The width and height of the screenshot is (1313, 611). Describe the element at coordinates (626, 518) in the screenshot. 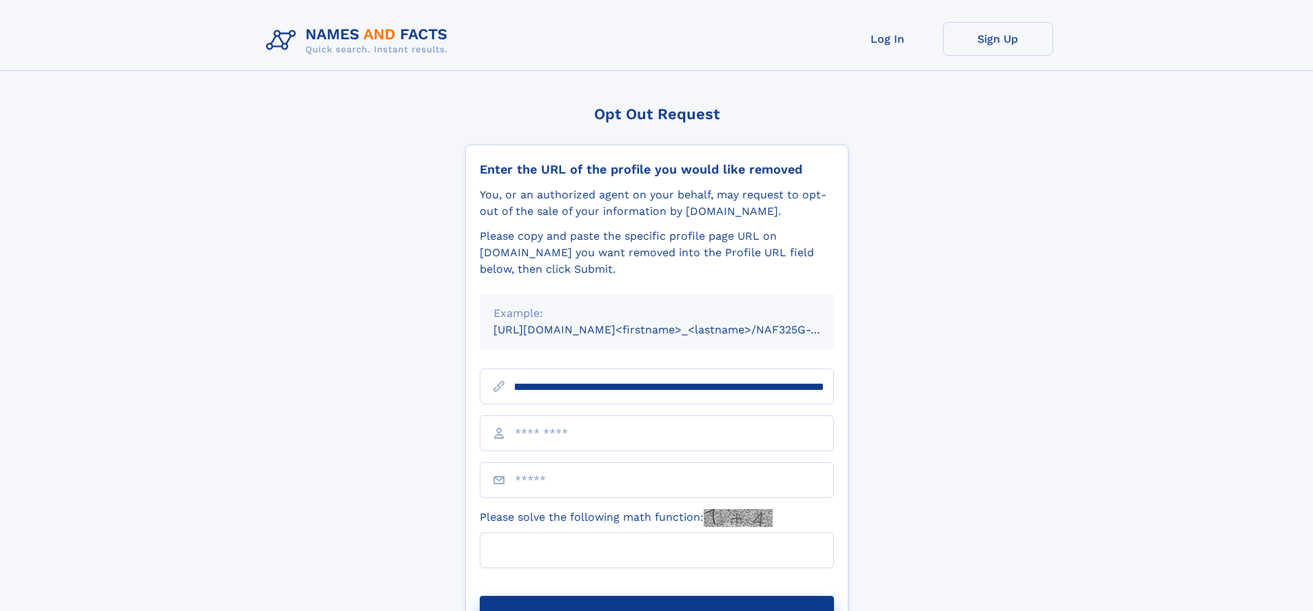

I see `label: Please solve the following math function:` at that location.